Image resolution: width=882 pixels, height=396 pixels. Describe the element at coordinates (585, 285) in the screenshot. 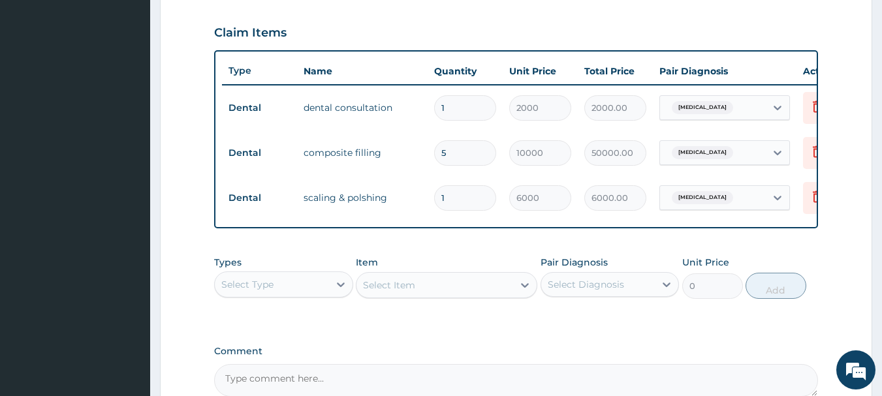

I see `div: Select Diagnosis` at that location.